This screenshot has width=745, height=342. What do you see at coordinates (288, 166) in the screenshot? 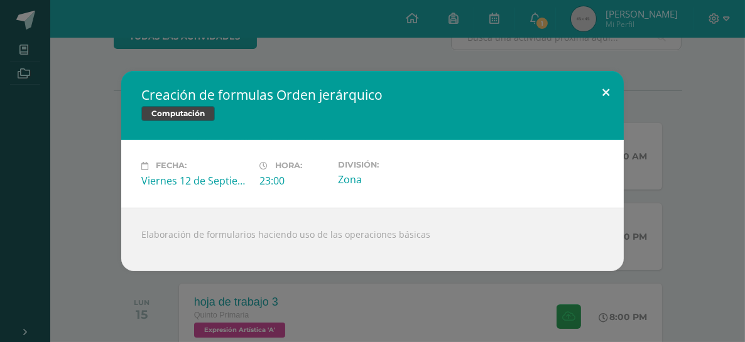
I see `span: Hora:` at bounding box center [288, 166].